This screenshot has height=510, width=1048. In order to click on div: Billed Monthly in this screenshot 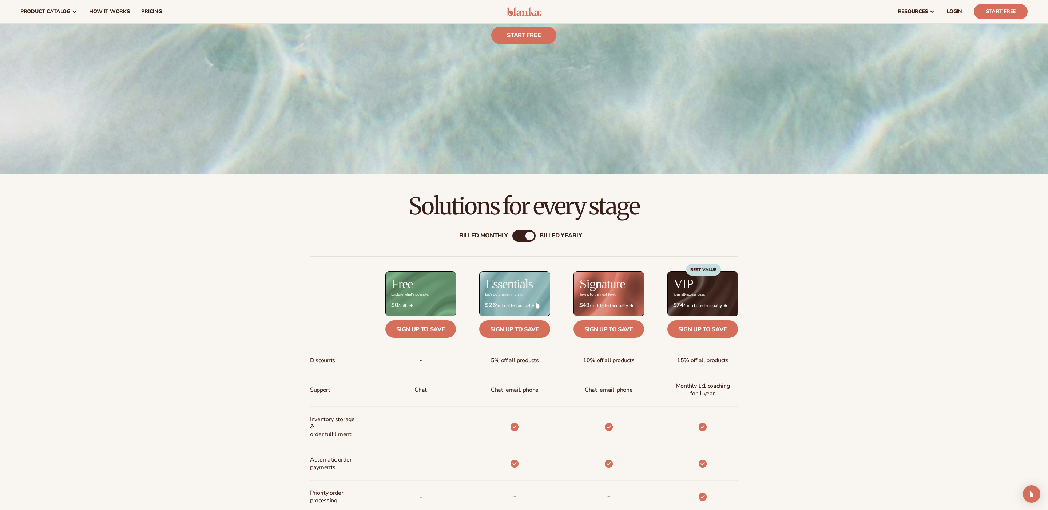, I will do `click(484, 236)`.